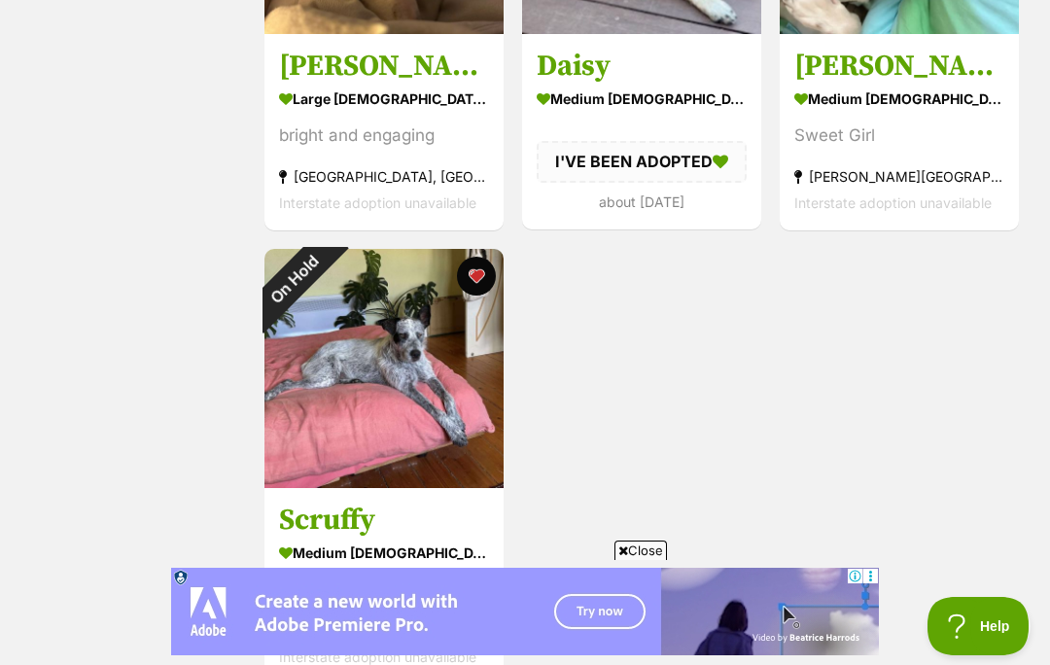  Describe the element at coordinates (641, 550) in the screenshot. I see `span: Close` at that location.